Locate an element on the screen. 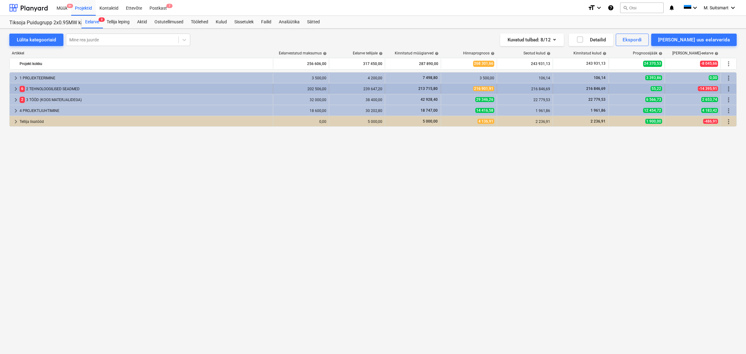 The height and width of the screenshot is (354, 746). span: -8 045,66 is located at coordinates (709, 63).